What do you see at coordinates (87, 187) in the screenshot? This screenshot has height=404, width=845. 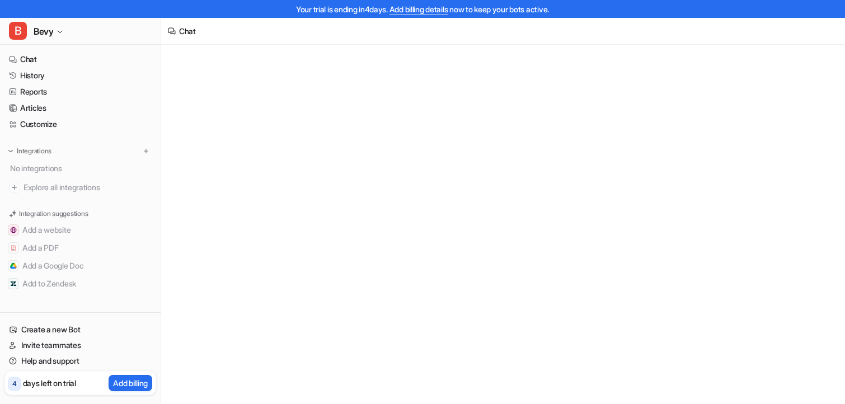 I see `span: Explore all integrations` at bounding box center [87, 187].